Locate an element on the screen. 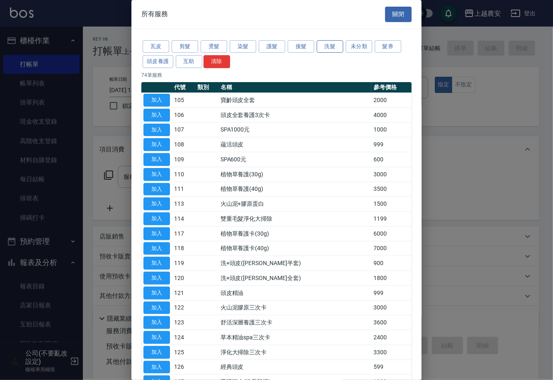 Image resolution: width=553 pixels, height=380 pixels. button: 洗髮 is located at coordinates (330, 46).